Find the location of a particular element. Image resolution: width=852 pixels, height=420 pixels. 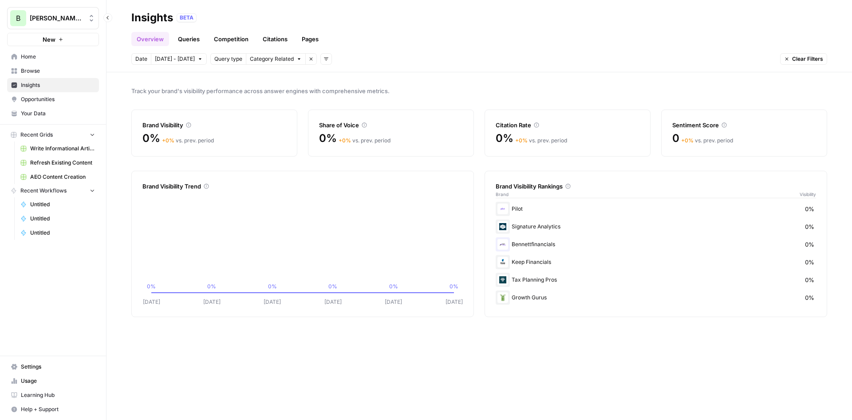

a: Competition is located at coordinates (231, 39).